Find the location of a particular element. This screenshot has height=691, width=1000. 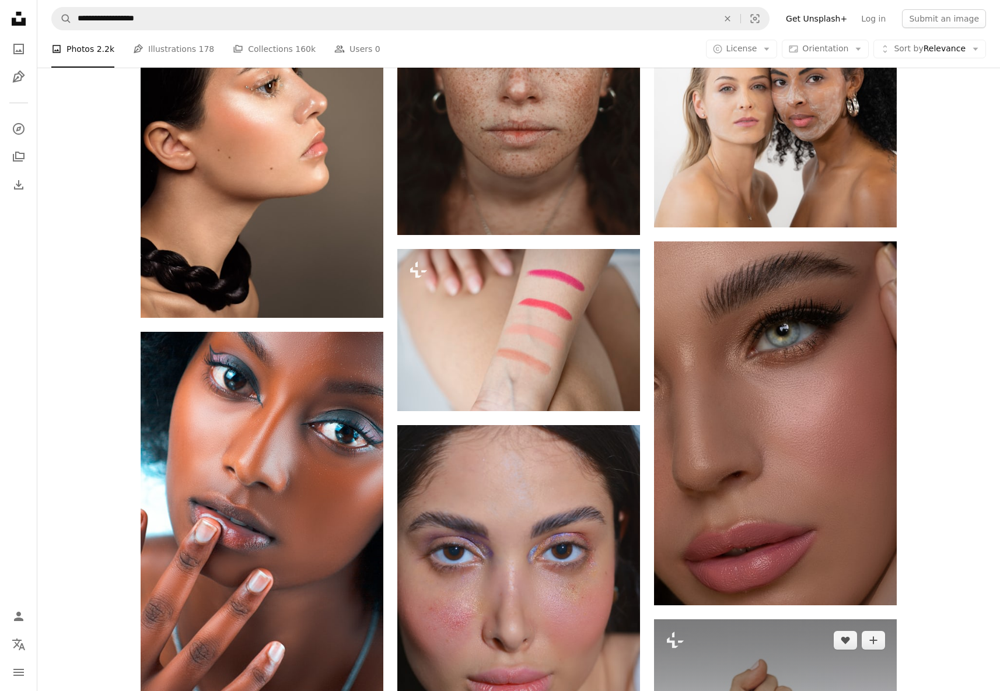

a: a close up of a woman's face with blue eyes is located at coordinates (519, 607).